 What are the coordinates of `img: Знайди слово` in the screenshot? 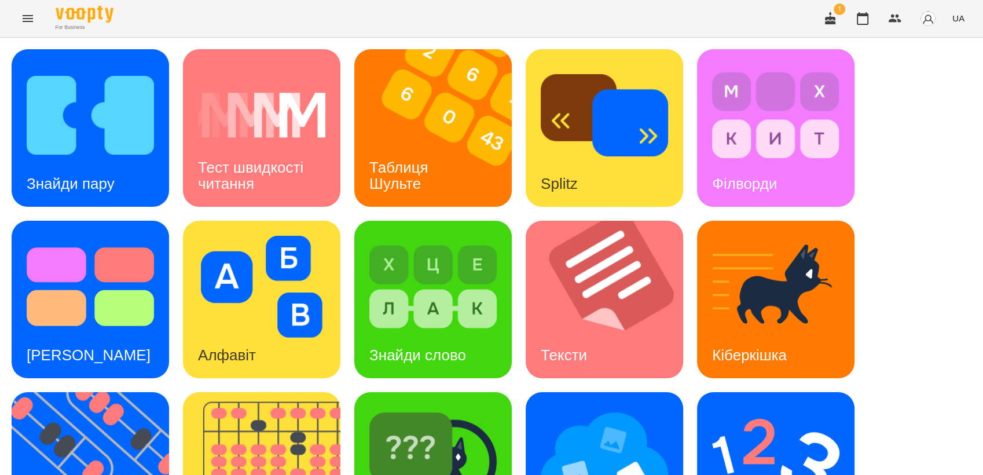 It's located at (433, 286).